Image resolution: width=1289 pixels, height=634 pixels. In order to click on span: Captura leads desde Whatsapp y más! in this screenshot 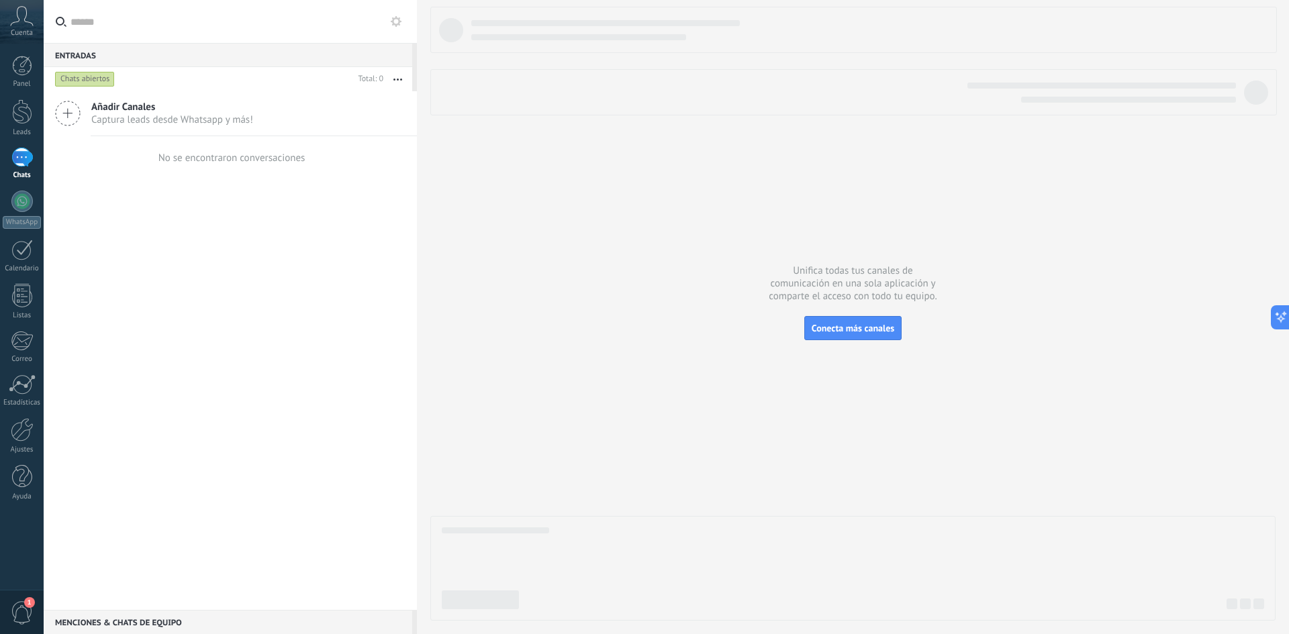, I will do `click(172, 119)`.